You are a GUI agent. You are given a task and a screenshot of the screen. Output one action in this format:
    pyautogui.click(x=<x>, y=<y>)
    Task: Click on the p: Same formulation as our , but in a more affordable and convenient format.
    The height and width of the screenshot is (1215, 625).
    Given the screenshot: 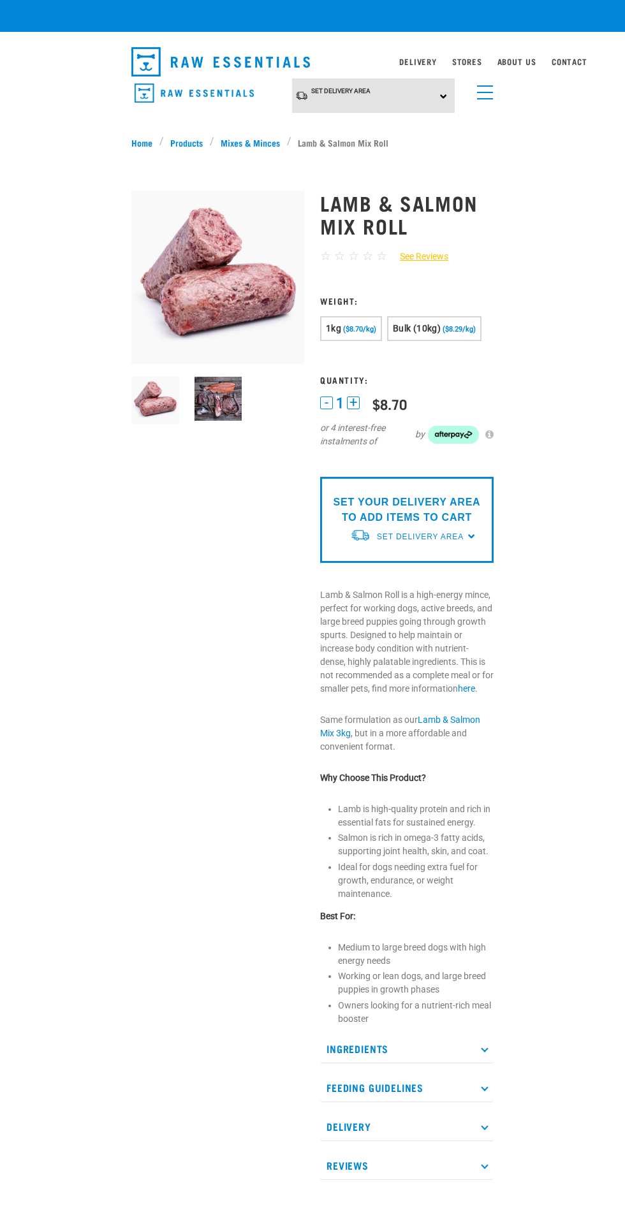 What is the action you would take?
    pyautogui.click(x=407, y=733)
    